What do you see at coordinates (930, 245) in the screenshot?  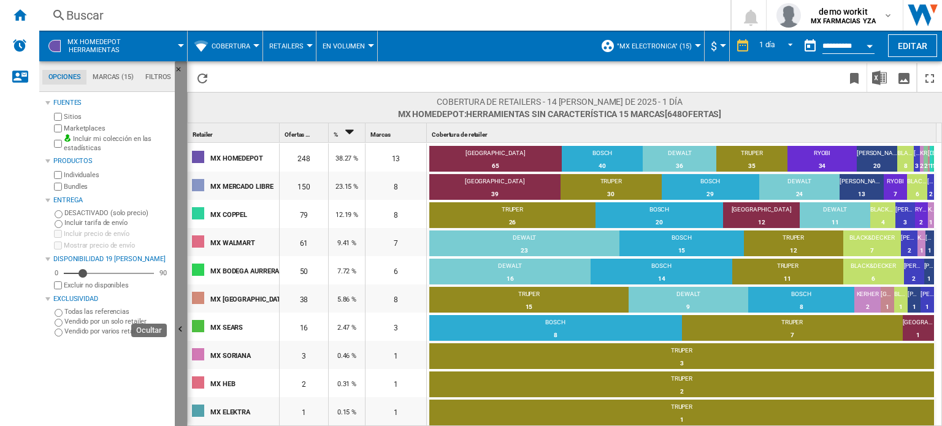 I see `td: URREA : 1 (1.64%)` at bounding box center [930, 245].